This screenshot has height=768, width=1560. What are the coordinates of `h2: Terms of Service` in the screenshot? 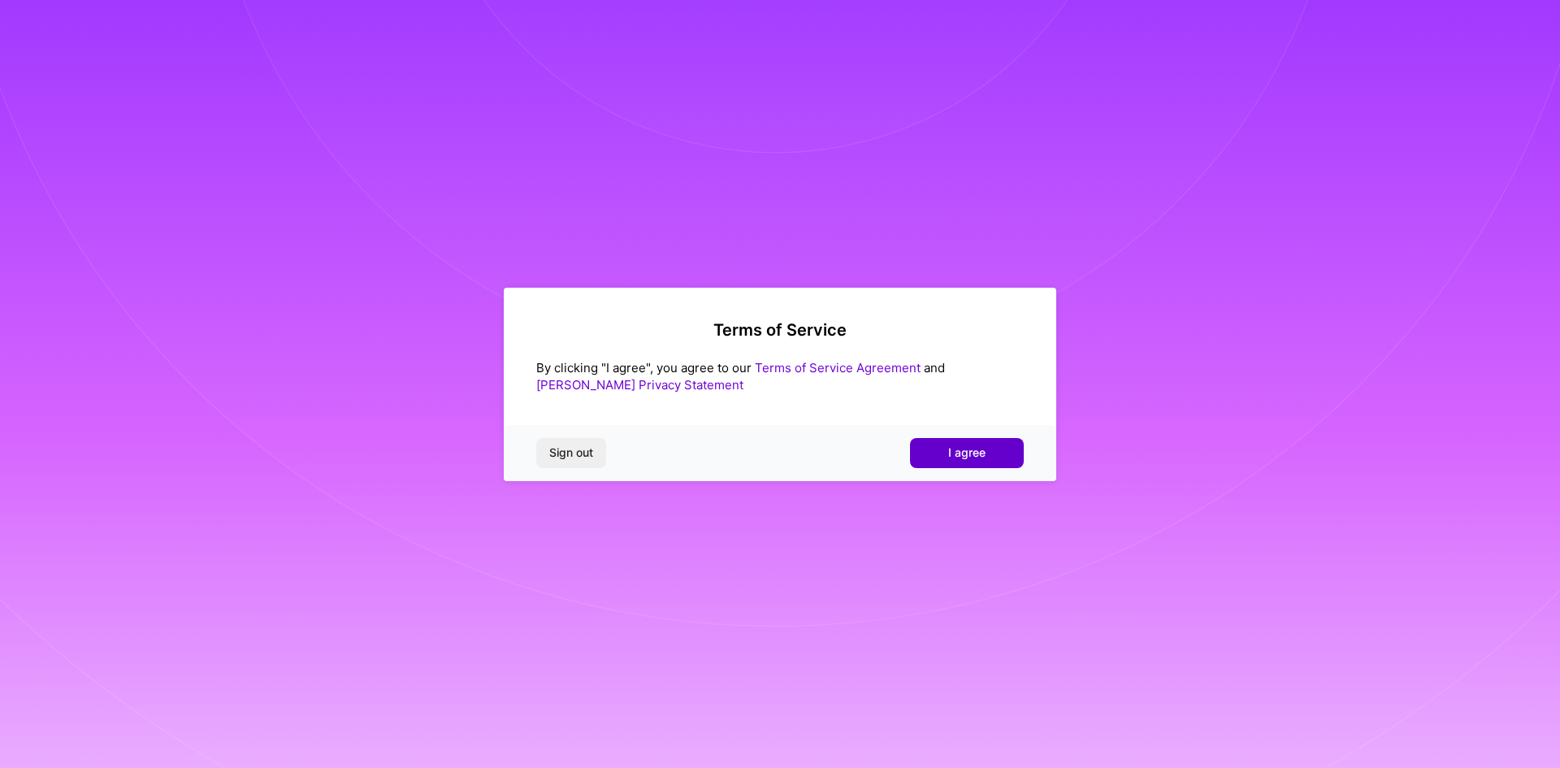 It's located at (780, 330).